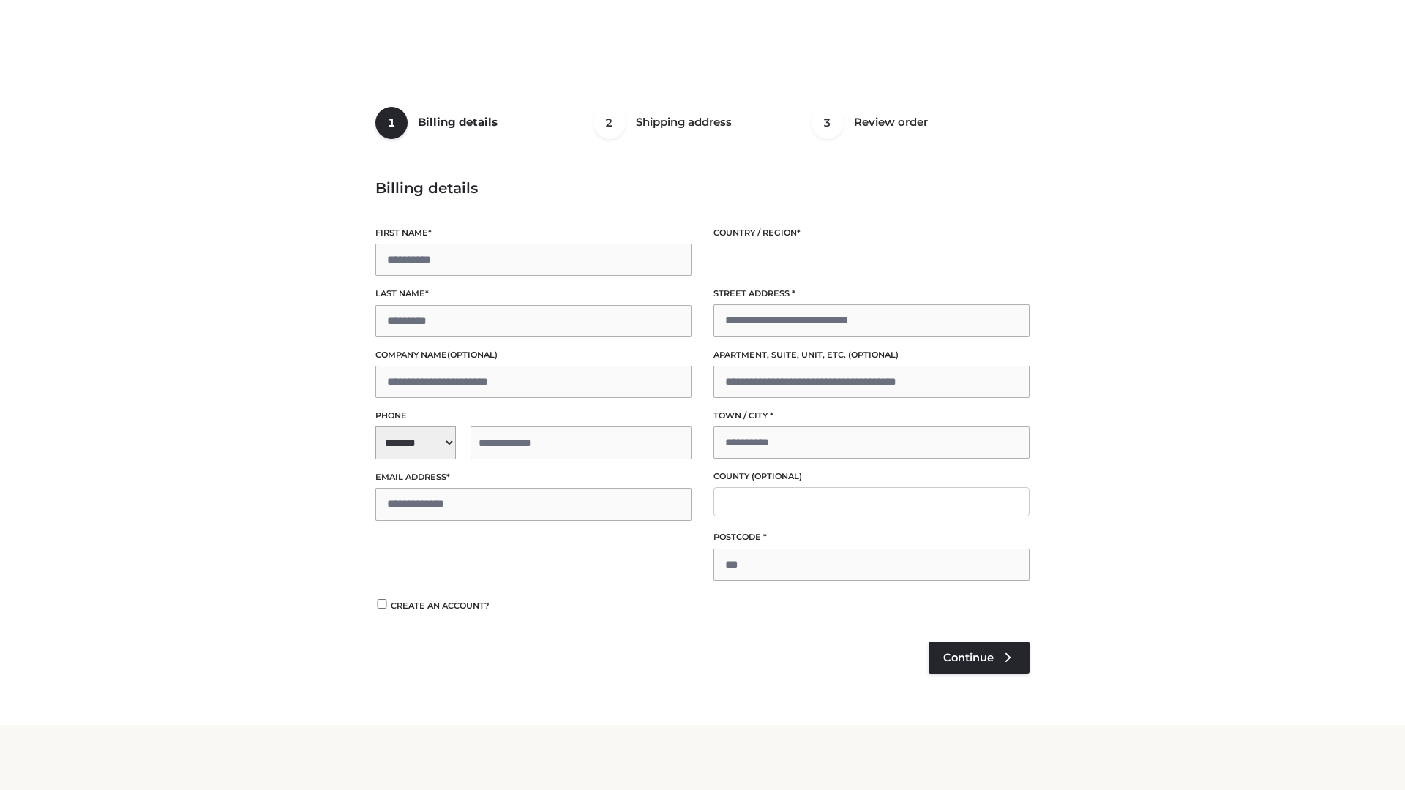  What do you see at coordinates (702, 188) in the screenshot?
I see `h3: Billing details` at bounding box center [702, 188].